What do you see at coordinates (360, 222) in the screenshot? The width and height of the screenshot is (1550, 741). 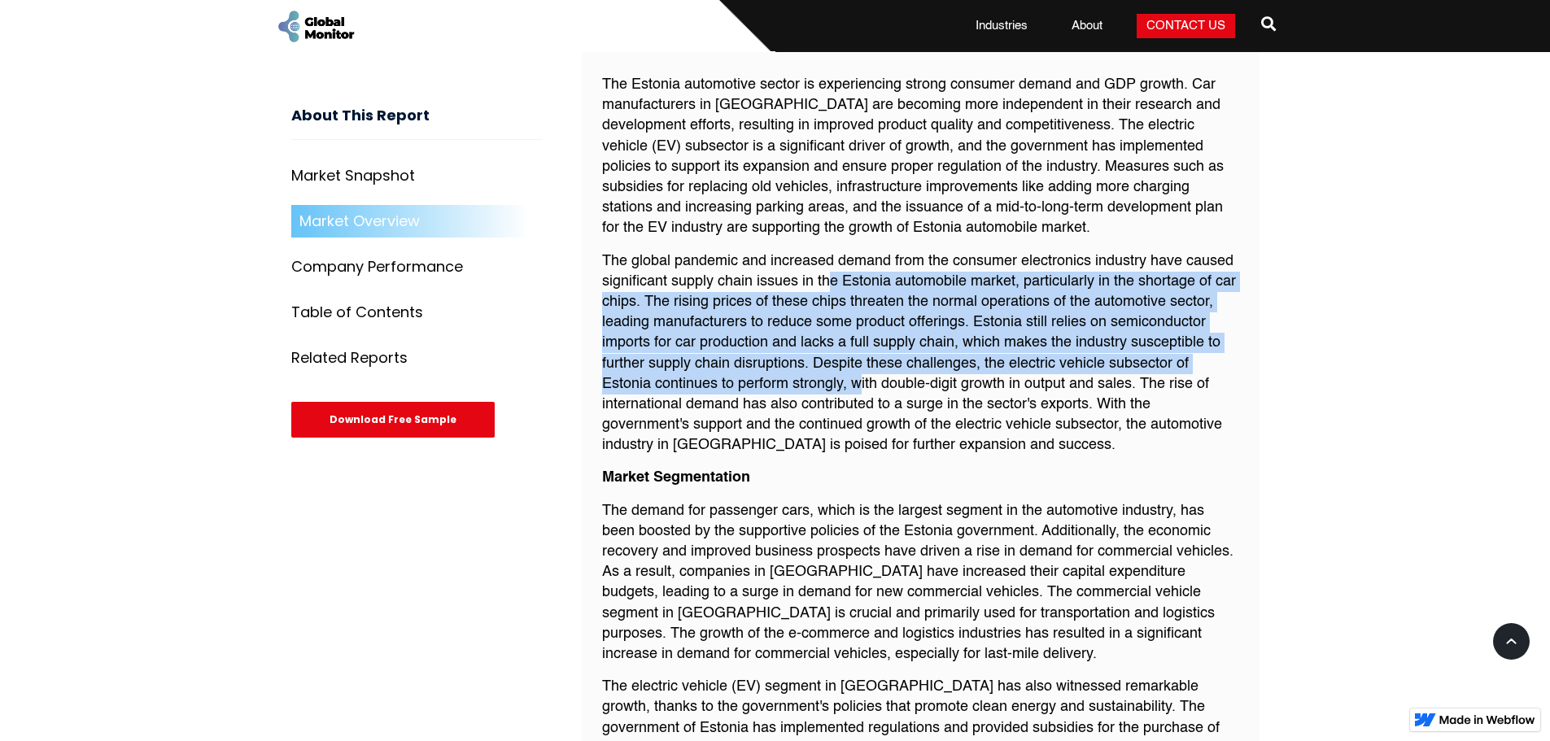 I see `div: Market Overview` at bounding box center [360, 222].